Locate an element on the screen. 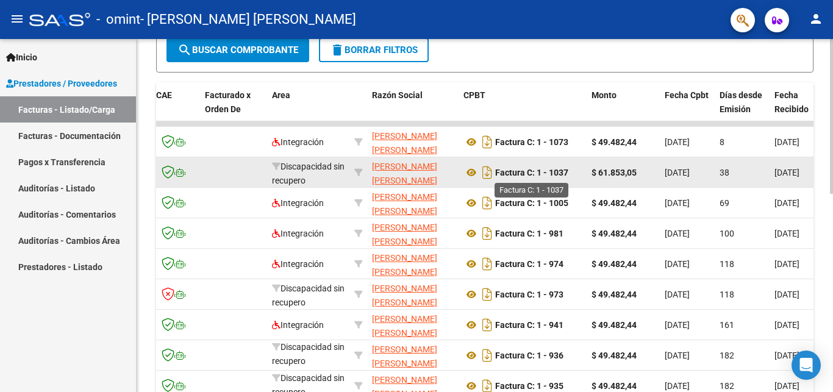  datatable-header-cell: Fecha Cpbt is located at coordinates (687, 109).